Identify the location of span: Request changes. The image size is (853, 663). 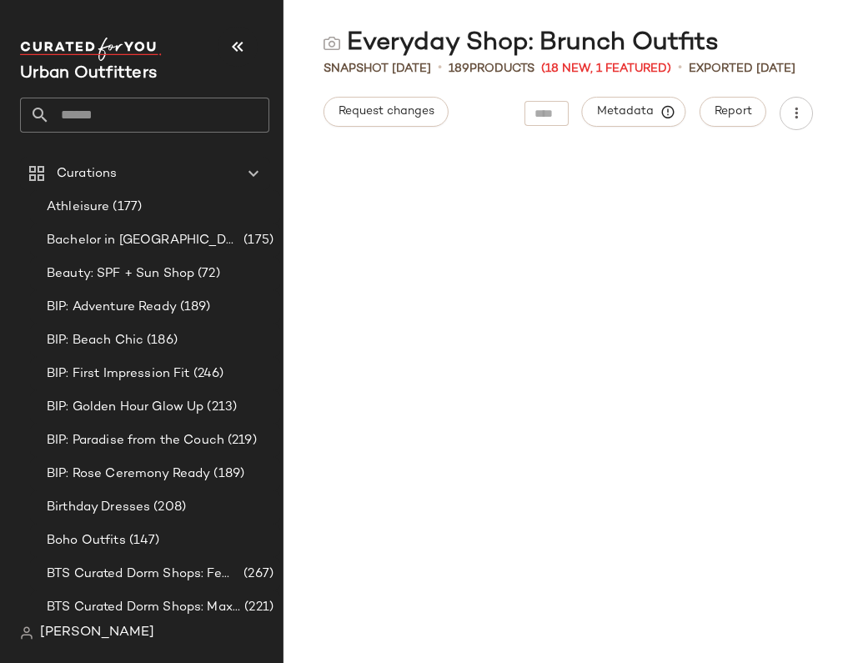
(386, 112).